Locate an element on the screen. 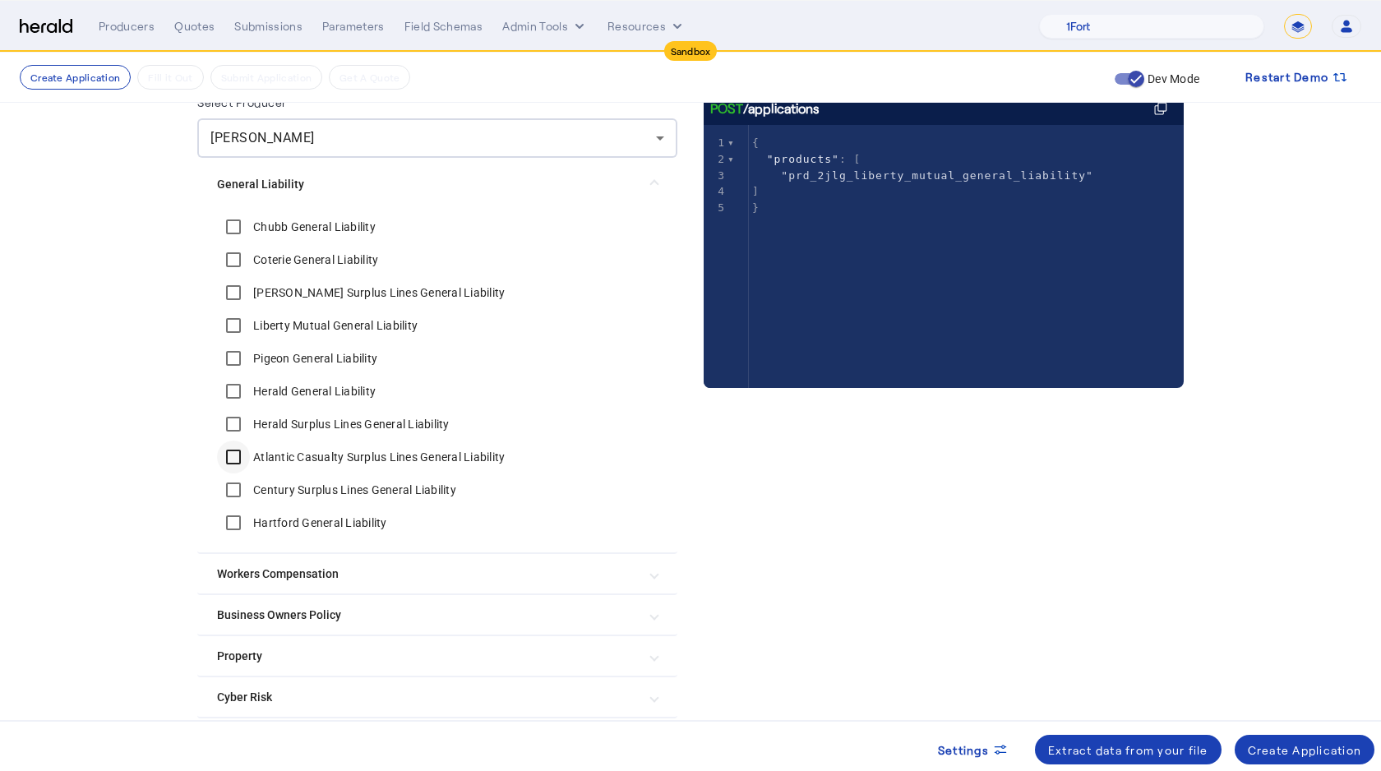  div: Sandbox is located at coordinates (691, 51).